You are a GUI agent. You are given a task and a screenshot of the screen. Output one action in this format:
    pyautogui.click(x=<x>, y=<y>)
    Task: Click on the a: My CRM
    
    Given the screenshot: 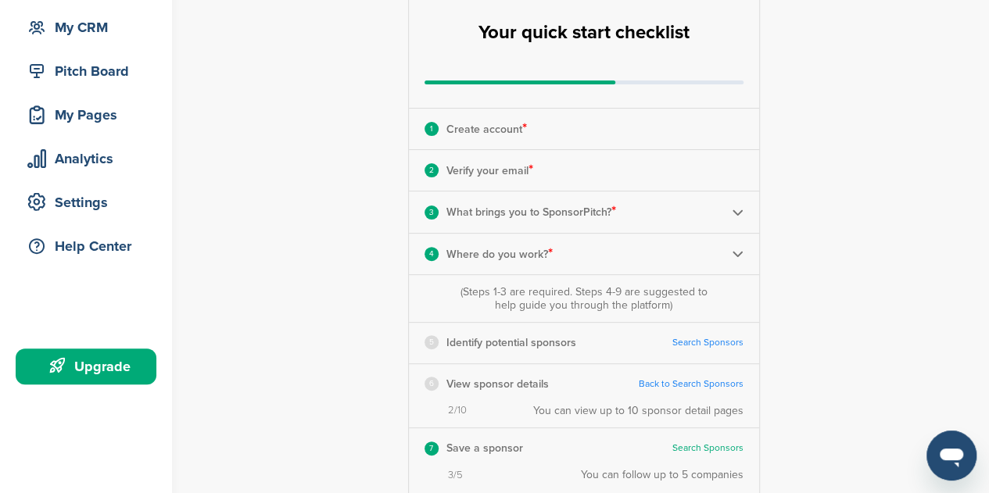 What is the action you would take?
    pyautogui.click(x=86, y=27)
    